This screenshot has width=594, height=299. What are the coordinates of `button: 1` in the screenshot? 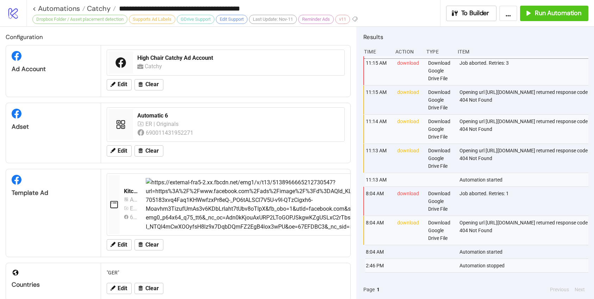 It's located at (378, 290).